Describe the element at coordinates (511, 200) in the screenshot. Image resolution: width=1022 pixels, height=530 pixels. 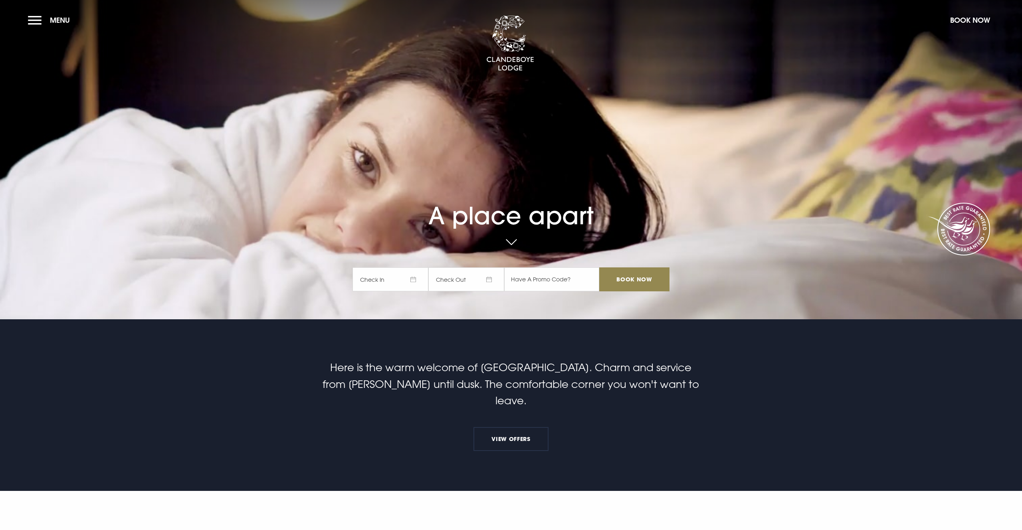
I see `h1: A place apart` at that location.